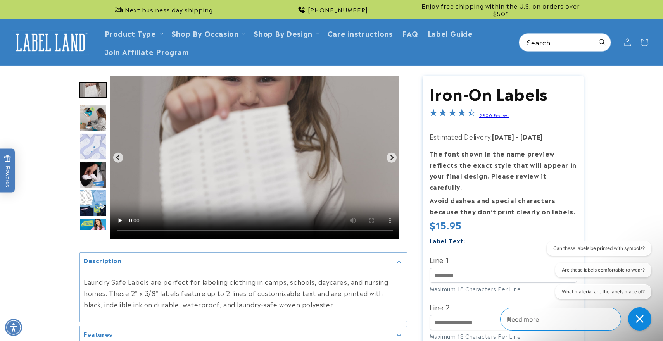 This screenshot has width=663, height=341. What do you see at coordinates (205, 33) in the screenshot?
I see `span: Shop By Occasion` at bounding box center [205, 33].